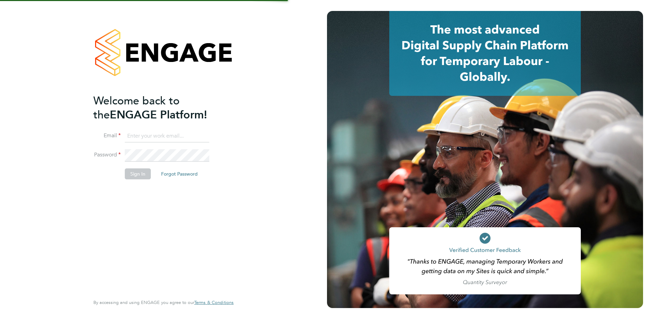  What do you see at coordinates (163, 302) in the screenshot?
I see `span: By accessing and using ENGAGE you agree to our` at bounding box center [163, 302].